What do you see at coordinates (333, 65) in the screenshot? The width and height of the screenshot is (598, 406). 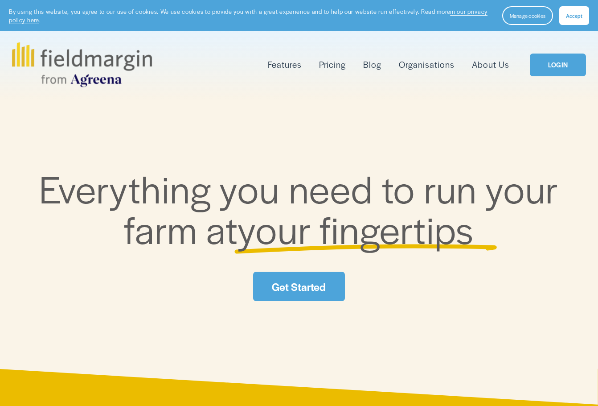 I see `a: Pricing` at bounding box center [333, 65].